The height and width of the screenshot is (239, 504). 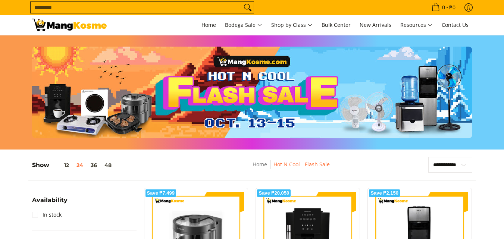 What do you see at coordinates (452, 7) in the screenshot?
I see `span: ₱0` at bounding box center [452, 7].